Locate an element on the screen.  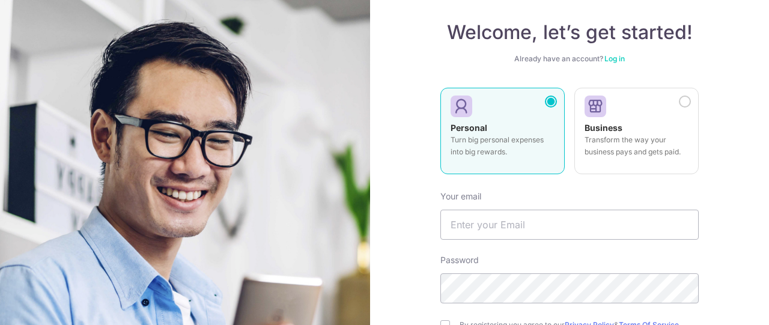
h4: Welcome, let’s get started! is located at coordinates (569, 32).